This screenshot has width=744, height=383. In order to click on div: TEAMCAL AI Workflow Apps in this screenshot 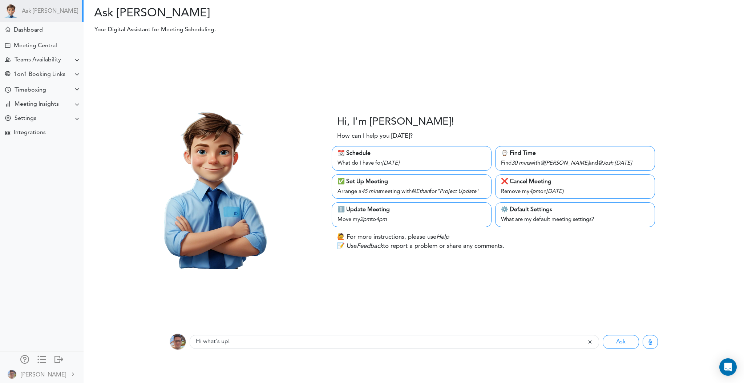, I will do `click(8, 133)`.